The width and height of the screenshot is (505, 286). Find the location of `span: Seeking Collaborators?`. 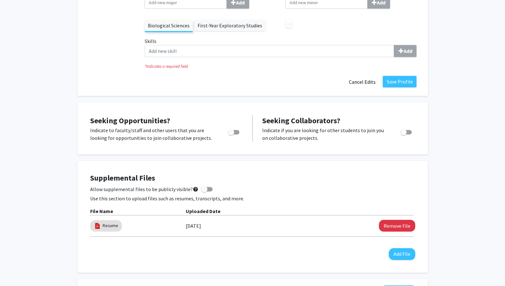

span: Seeking Collaborators? is located at coordinates (301, 120).